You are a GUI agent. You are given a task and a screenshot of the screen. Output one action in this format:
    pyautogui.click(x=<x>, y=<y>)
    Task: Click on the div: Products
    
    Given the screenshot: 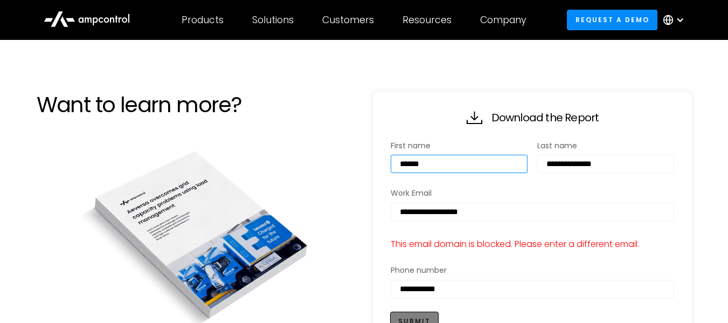 What is the action you would take?
    pyautogui.click(x=203, y=20)
    